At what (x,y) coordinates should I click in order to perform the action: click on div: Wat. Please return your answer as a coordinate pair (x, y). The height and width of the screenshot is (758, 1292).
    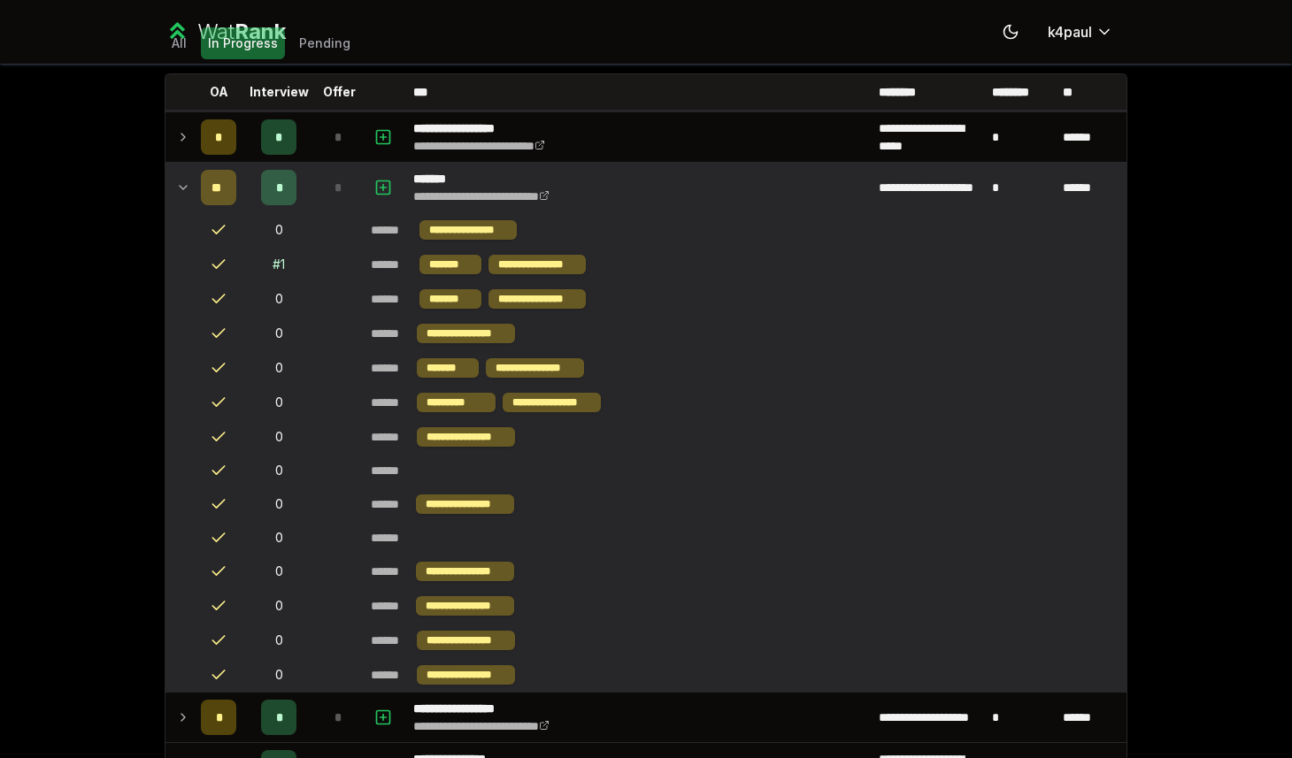
    Looking at the image, I should click on (242, 32).